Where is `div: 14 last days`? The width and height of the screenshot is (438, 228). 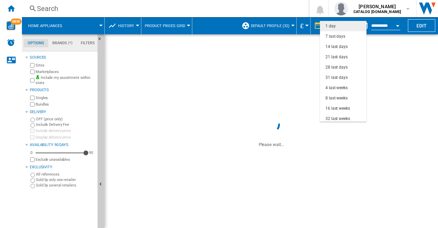
div: 14 last days is located at coordinates (336, 47).